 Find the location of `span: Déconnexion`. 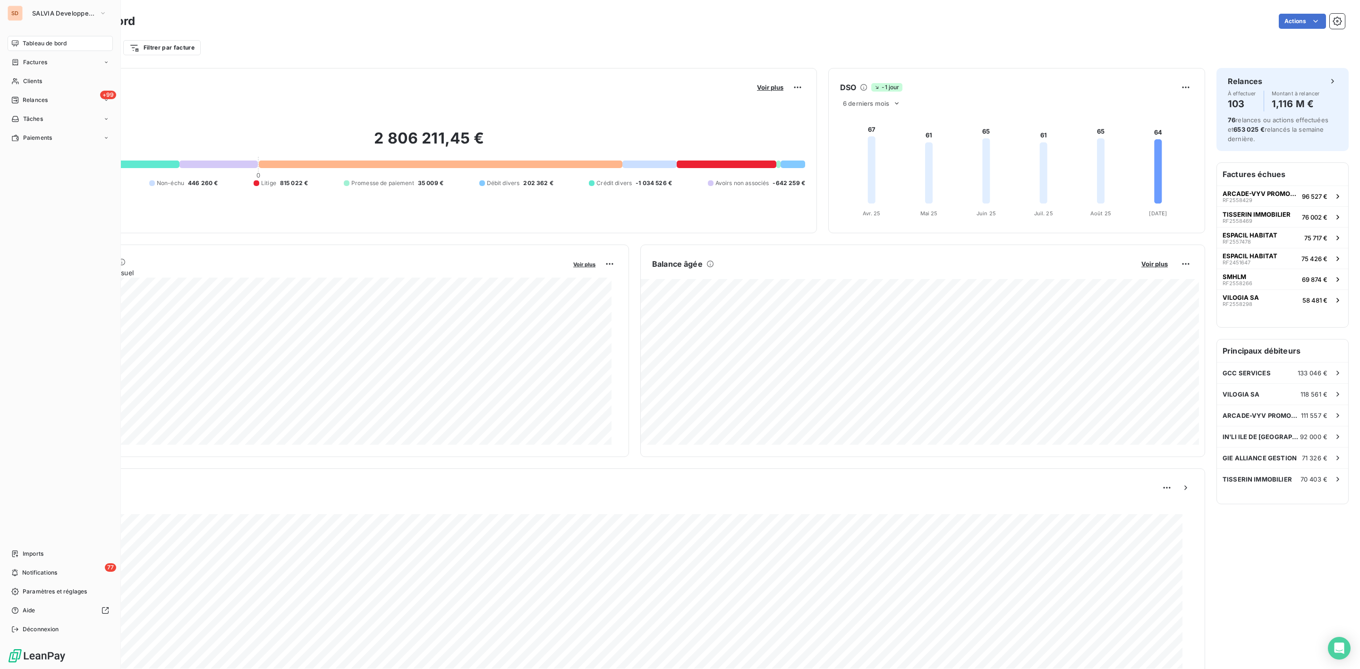

span: Déconnexion is located at coordinates (41, 629).